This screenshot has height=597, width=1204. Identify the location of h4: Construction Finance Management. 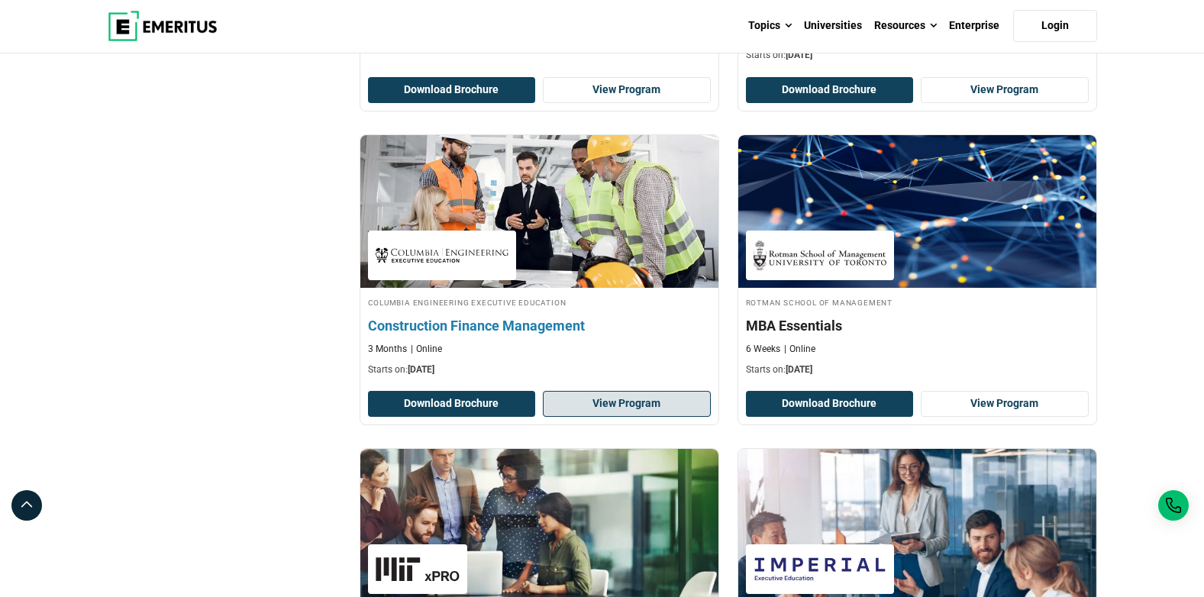
(539, 325).